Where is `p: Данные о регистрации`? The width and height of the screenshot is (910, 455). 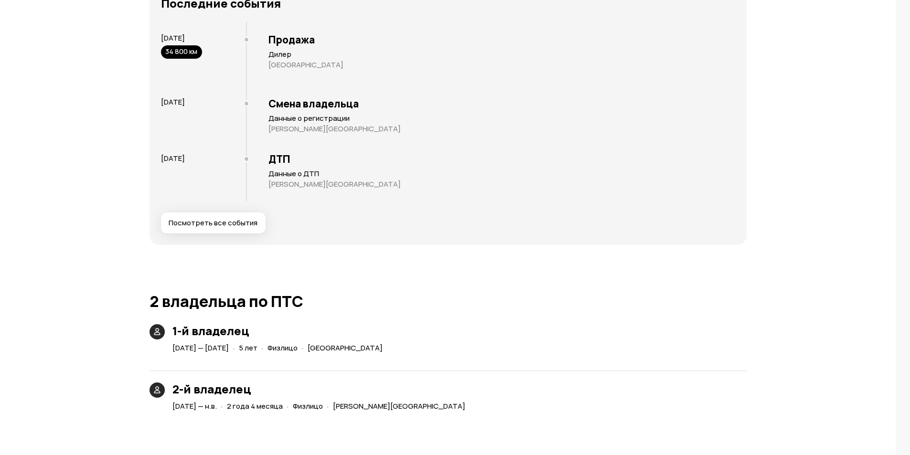
p: Данные о регистрации is located at coordinates (502, 118).